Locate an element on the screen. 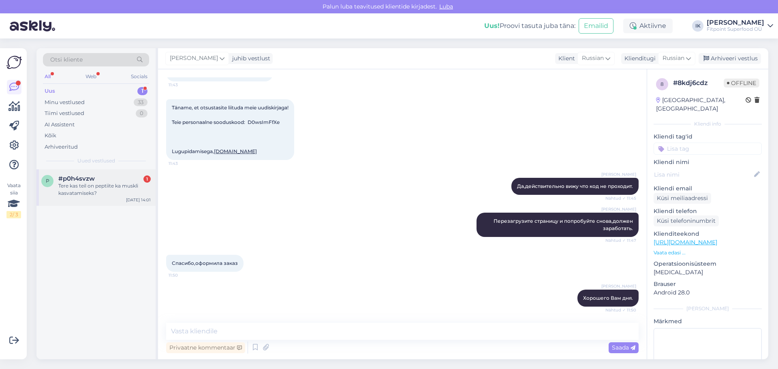  span: Uued vestlused is located at coordinates (96, 161).